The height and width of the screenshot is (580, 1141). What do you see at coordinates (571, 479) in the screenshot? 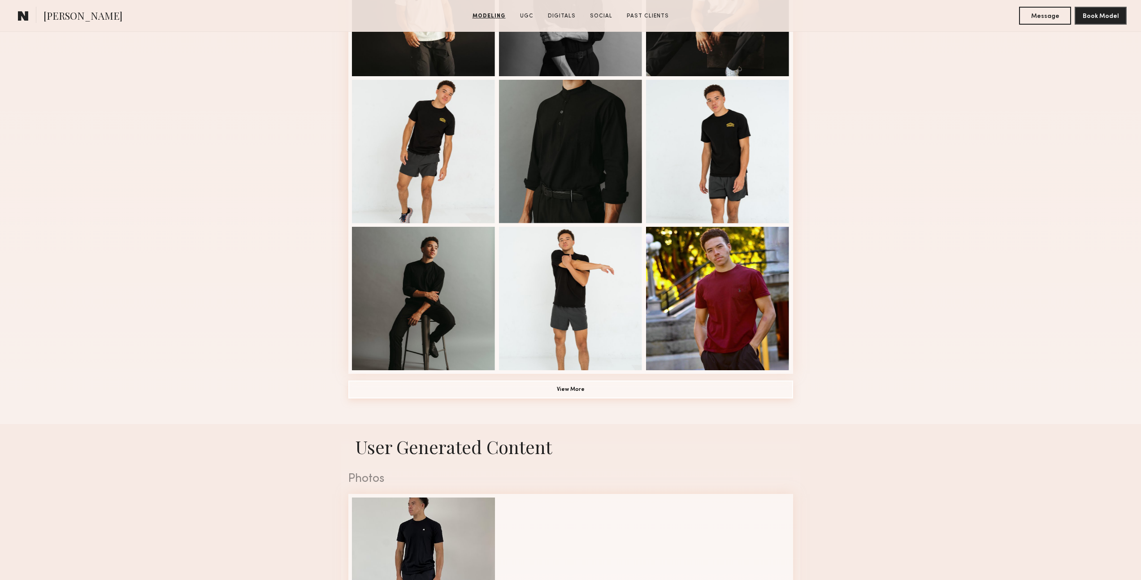
I see `div: Photos` at bounding box center [571, 479].